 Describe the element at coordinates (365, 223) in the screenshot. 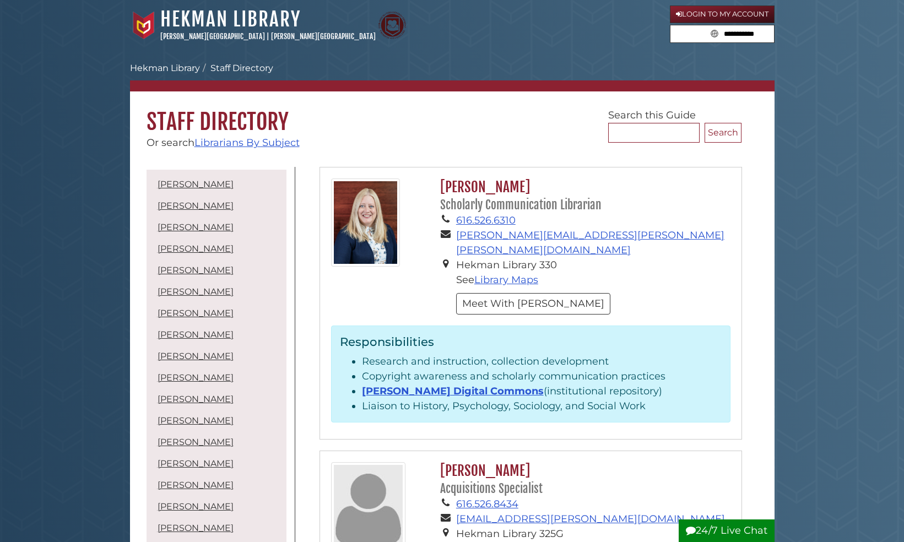

I see `img: gina_bolger_125x160.jpg` at that location.